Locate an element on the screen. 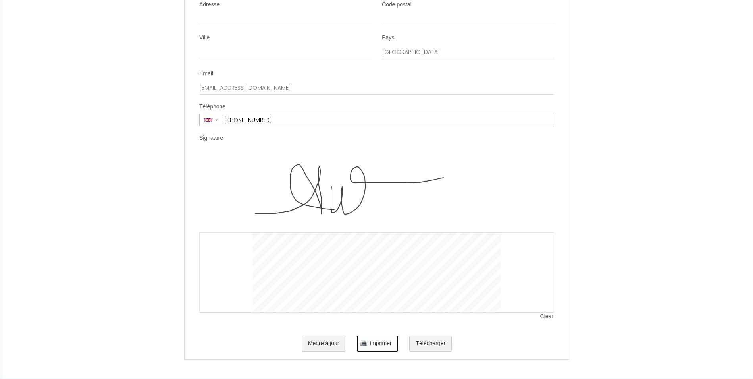 This screenshot has width=753, height=379. label: Code postal is located at coordinates (396, 5).